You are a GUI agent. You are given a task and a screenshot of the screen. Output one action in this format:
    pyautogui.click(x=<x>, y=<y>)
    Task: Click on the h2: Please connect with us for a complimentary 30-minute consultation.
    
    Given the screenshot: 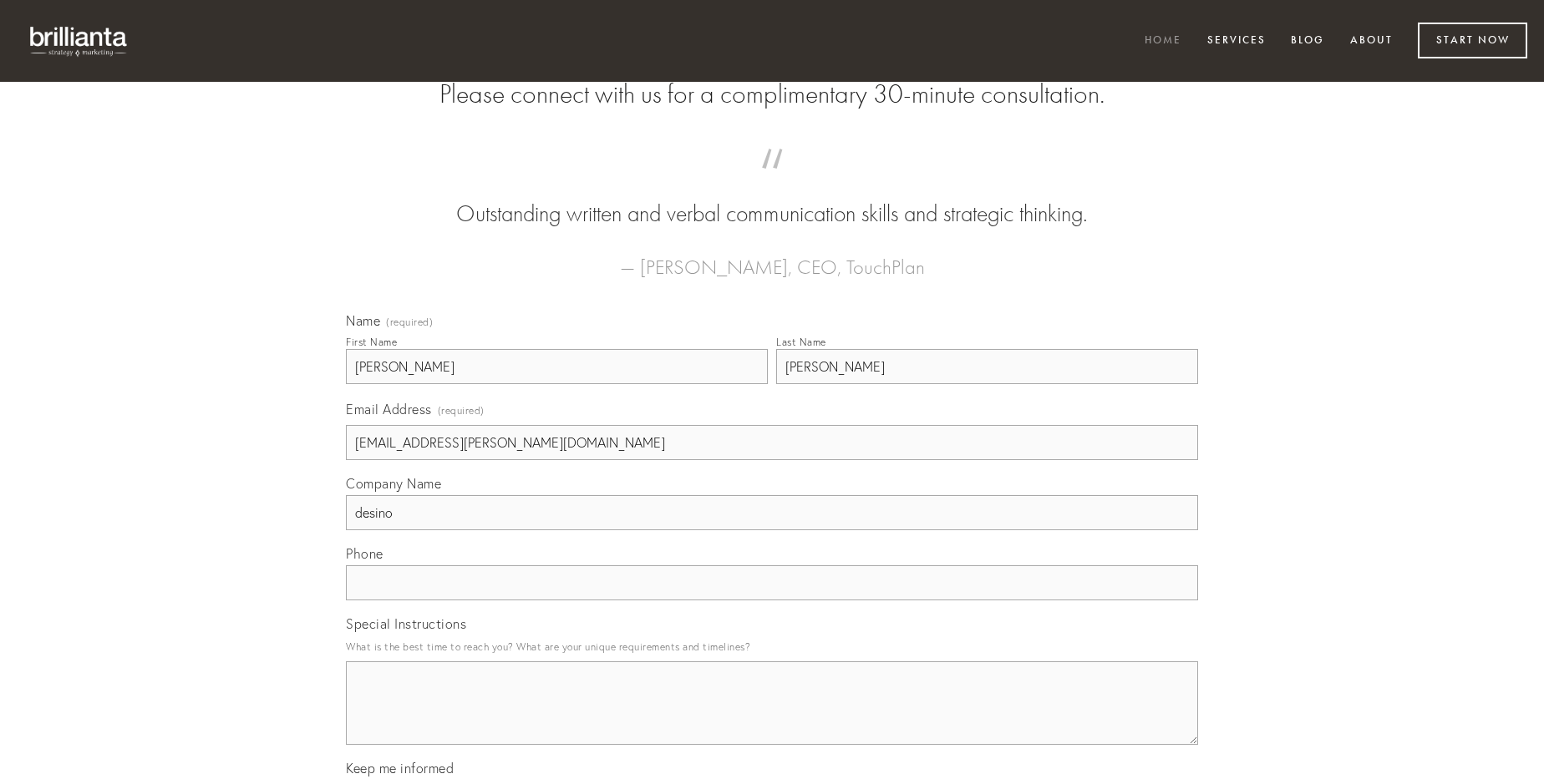 What is the action you would take?
    pyautogui.click(x=772, y=94)
    